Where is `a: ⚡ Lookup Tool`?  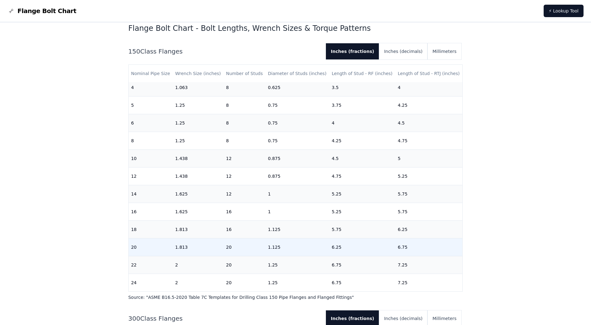 a: ⚡ Lookup Tool is located at coordinates (563, 11).